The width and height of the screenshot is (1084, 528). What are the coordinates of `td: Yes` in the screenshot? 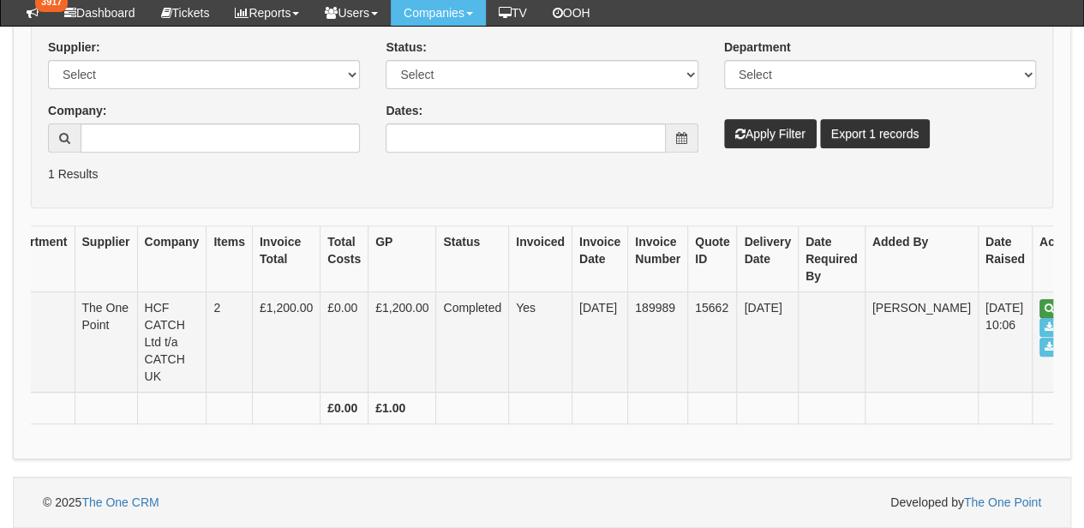 It's located at (541, 341).